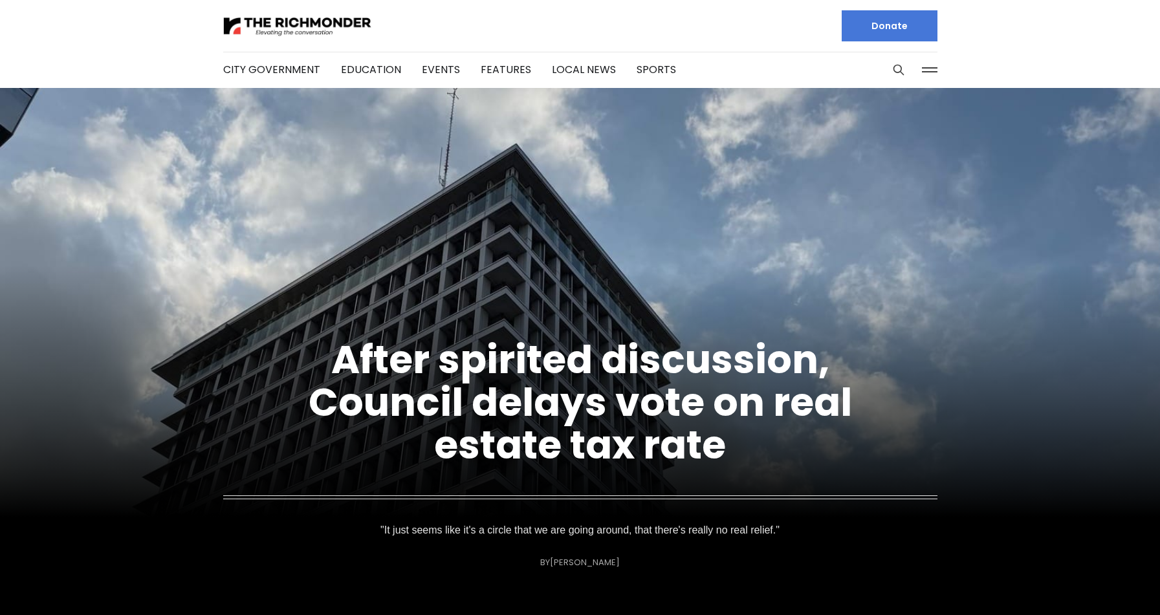 This screenshot has width=1160, height=615. I want to click on img: The Richmonder, so click(298, 26).